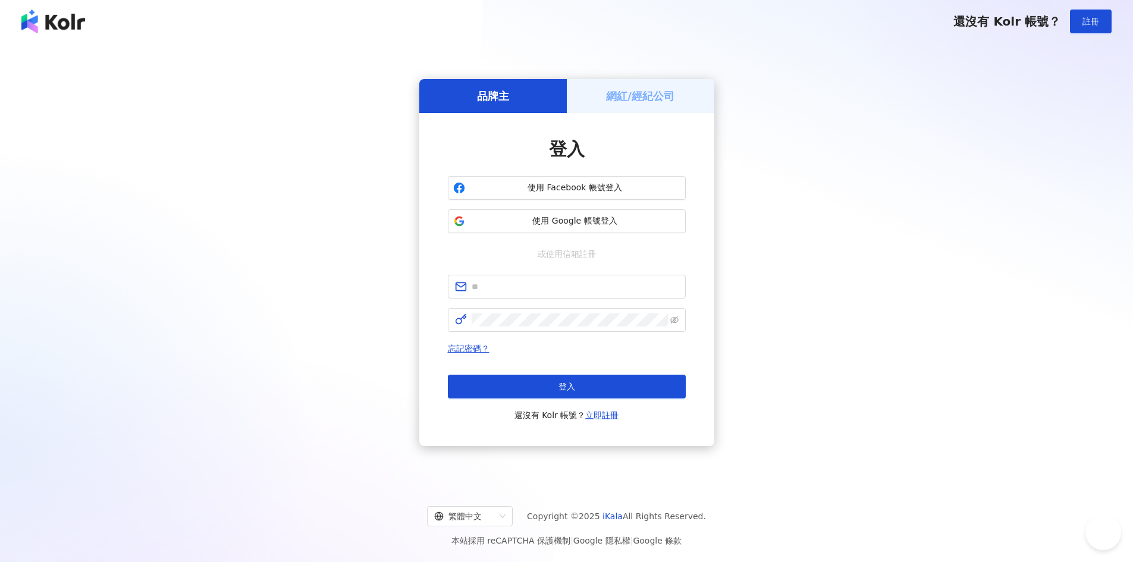 The image size is (1133, 562). Describe the element at coordinates (640, 96) in the screenshot. I see `h5: 網紅/經紀公司` at that location.